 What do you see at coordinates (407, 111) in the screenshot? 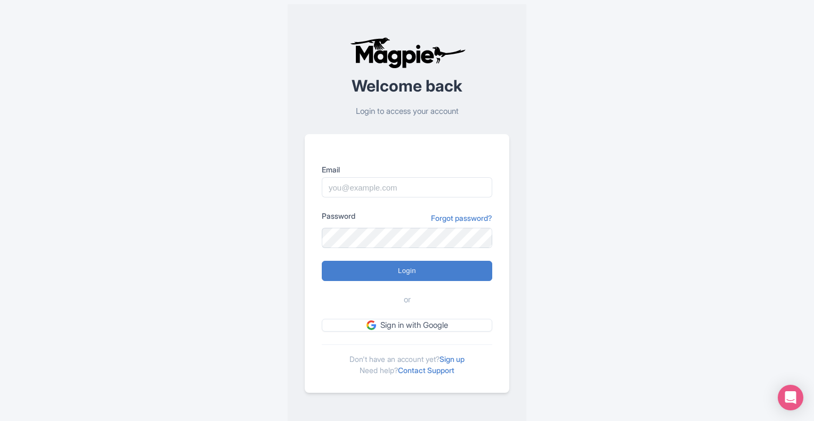
I see `p: Login to access your account` at bounding box center [407, 111].